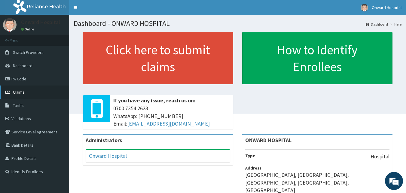 This screenshot has width=406, height=193. I want to click on li: Here, so click(395, 24).